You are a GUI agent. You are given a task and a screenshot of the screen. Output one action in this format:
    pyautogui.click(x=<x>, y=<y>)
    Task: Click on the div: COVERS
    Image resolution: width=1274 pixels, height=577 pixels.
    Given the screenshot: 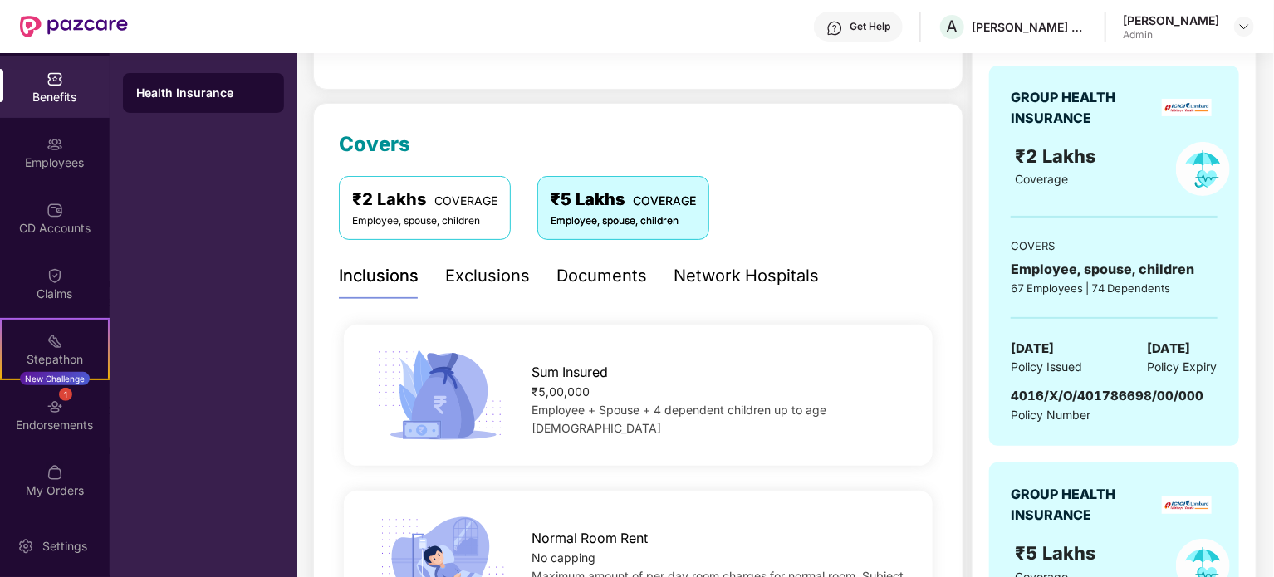 What is the action you would take?
    pyautogui.click(x=1113, y=246)
    